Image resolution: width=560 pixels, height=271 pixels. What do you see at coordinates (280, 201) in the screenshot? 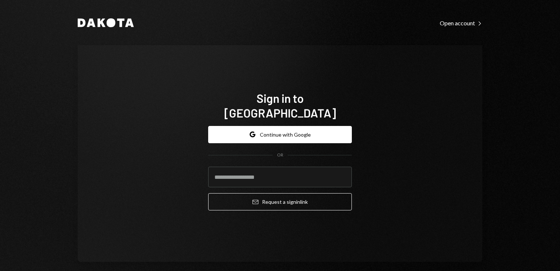
I see `button: Request a signinlink` at bounding box center [280, 201].